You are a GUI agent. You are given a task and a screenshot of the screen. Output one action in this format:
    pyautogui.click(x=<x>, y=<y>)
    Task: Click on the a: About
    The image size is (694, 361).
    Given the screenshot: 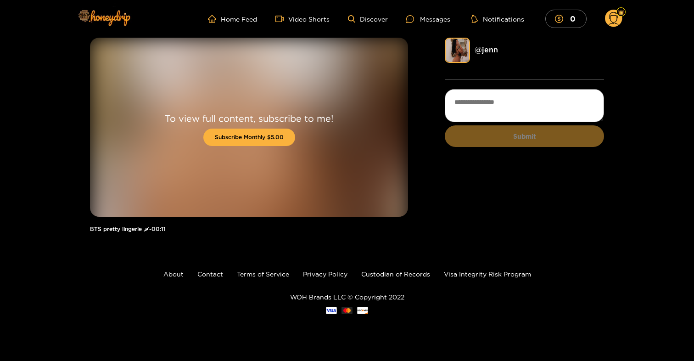 What is the action you would take?
    pyautogui.click(x=173, y=274)
    